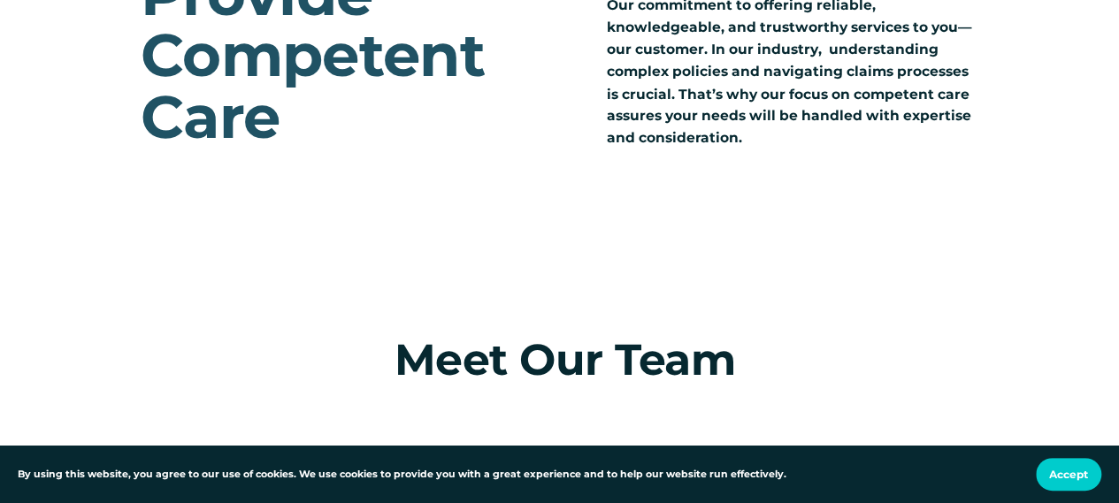 The width and height of the screenshot is (1119, 503). I want to click on p: By using this website, you agree to our use of cookies. We use cookies to provide you with a grea..., so click(402, 475).